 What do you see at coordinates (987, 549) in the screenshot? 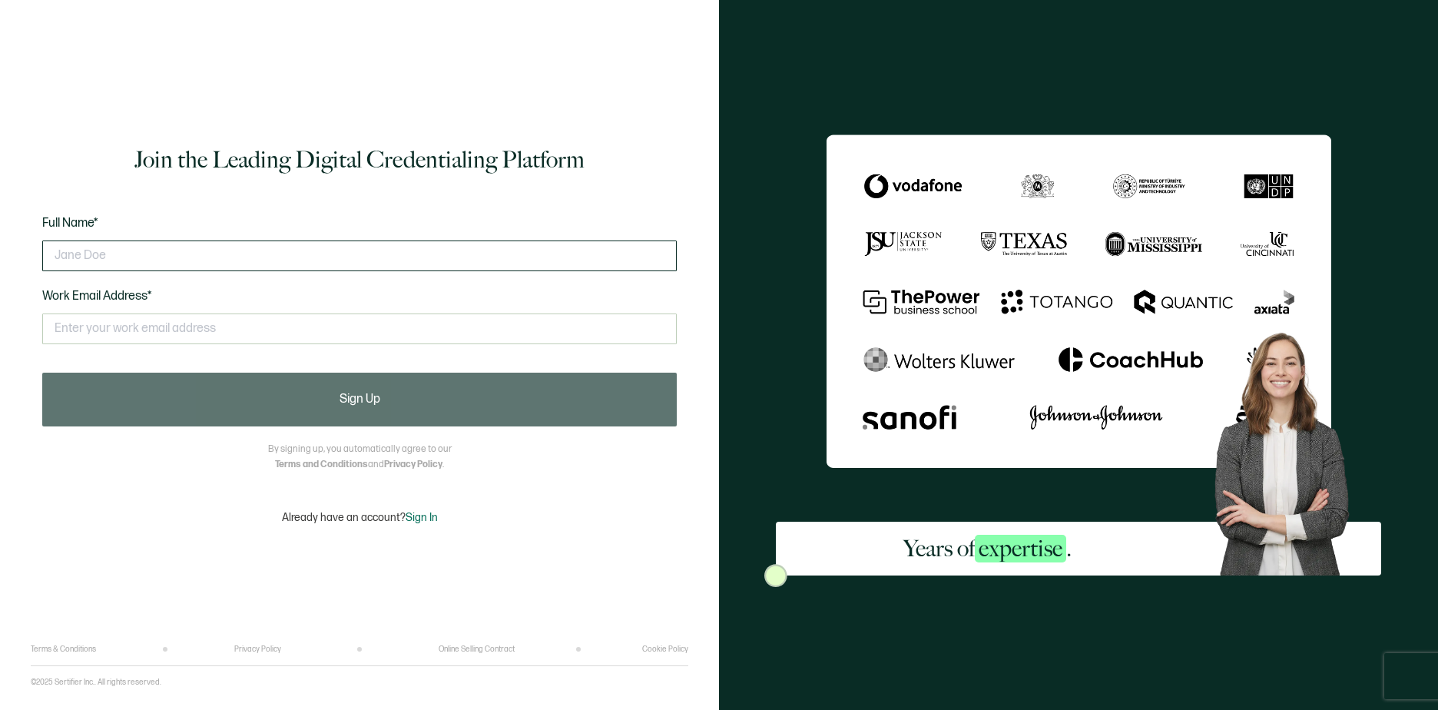
I see `h2: Years of .` at bounding box center [987, 549].